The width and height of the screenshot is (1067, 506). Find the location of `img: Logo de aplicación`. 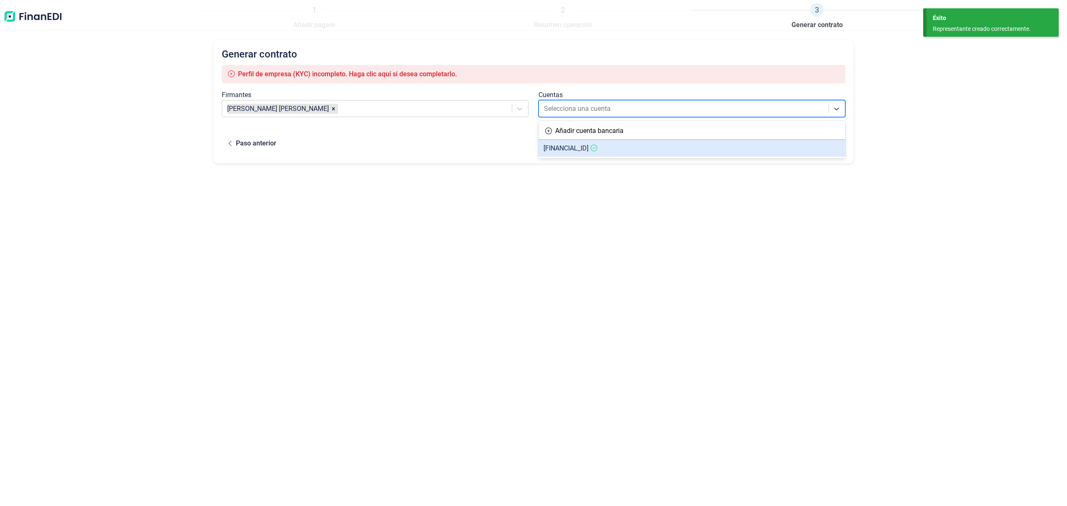

img: Logo de aplicación is located at coordinates (33, 17).